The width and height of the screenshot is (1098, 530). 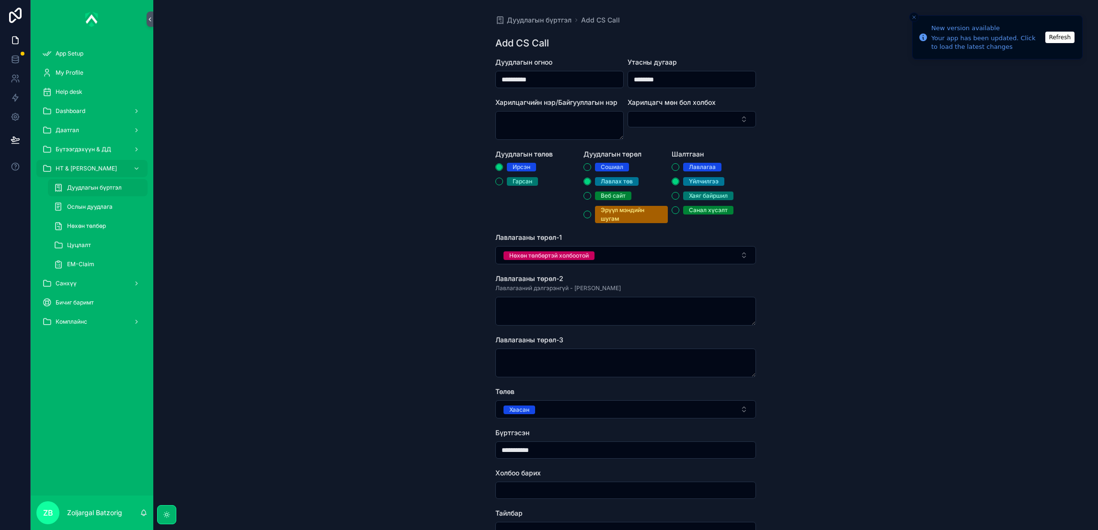 I want to click on span: Харилцагч мөн бол холбох, so click(x=672, y=102).